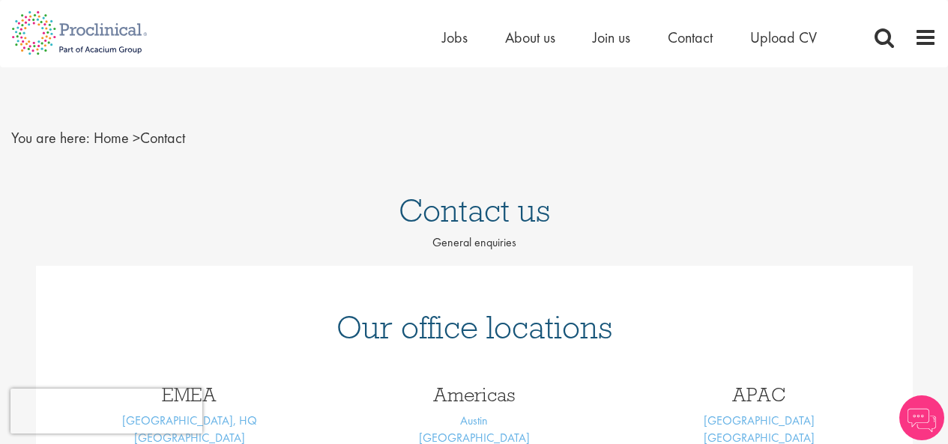 Image resolution: width=948 pixels, height=444 pixels. I want to click on img: Chatbot, so click(922, 418).